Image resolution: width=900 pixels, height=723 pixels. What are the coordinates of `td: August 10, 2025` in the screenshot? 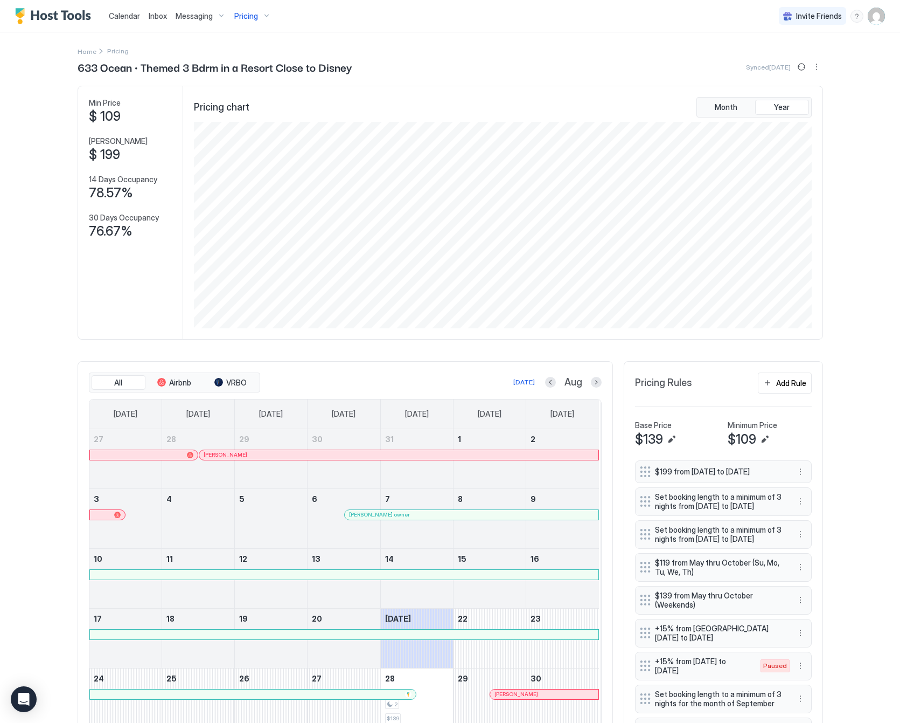 It's located at (126, 578).